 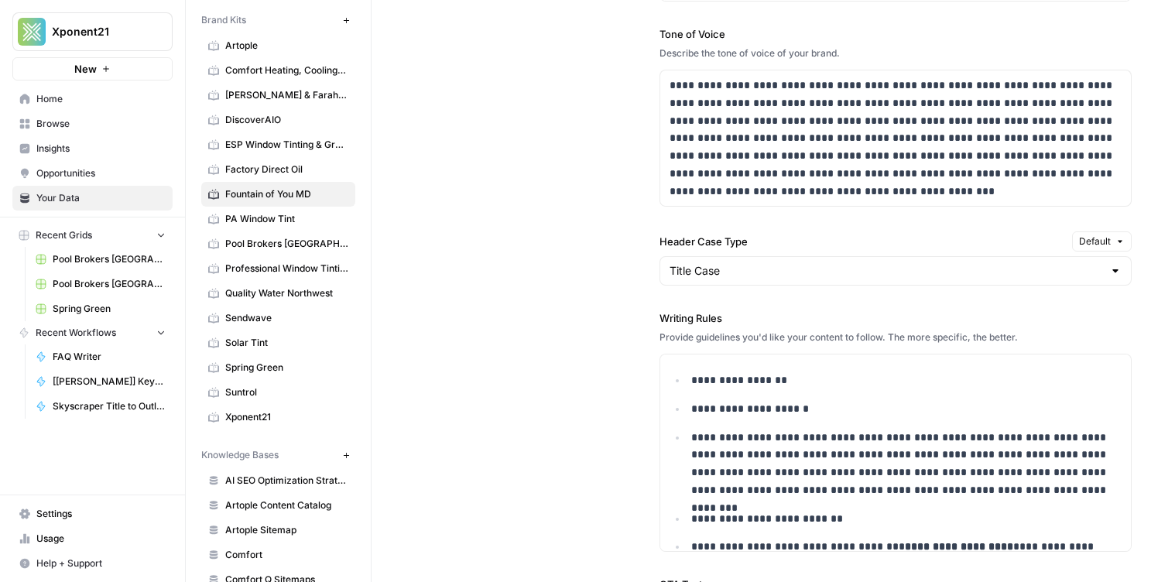 I want to click on a: ESP Window Tinting & Graphics, so click(x=278, y=145).